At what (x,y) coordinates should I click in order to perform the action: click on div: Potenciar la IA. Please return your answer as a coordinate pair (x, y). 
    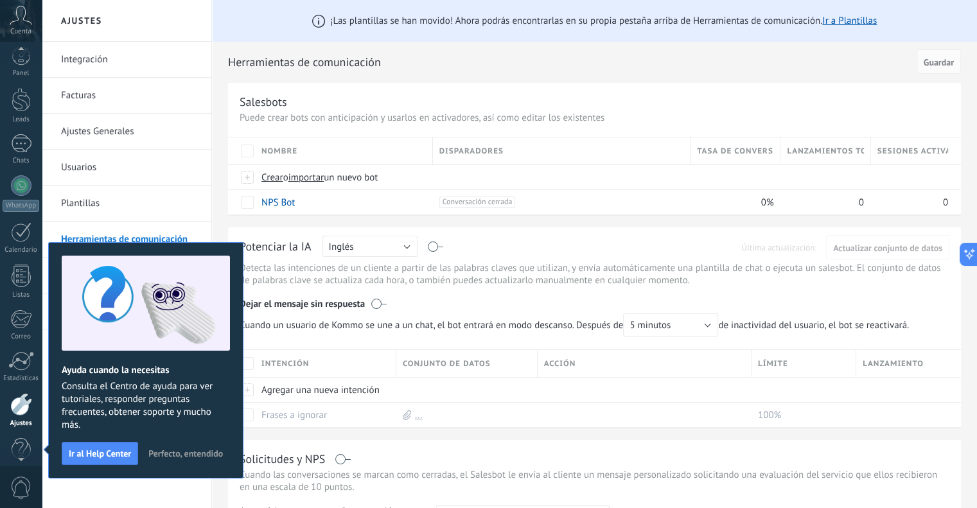
    Looking at the image, I should click on (275, 247).